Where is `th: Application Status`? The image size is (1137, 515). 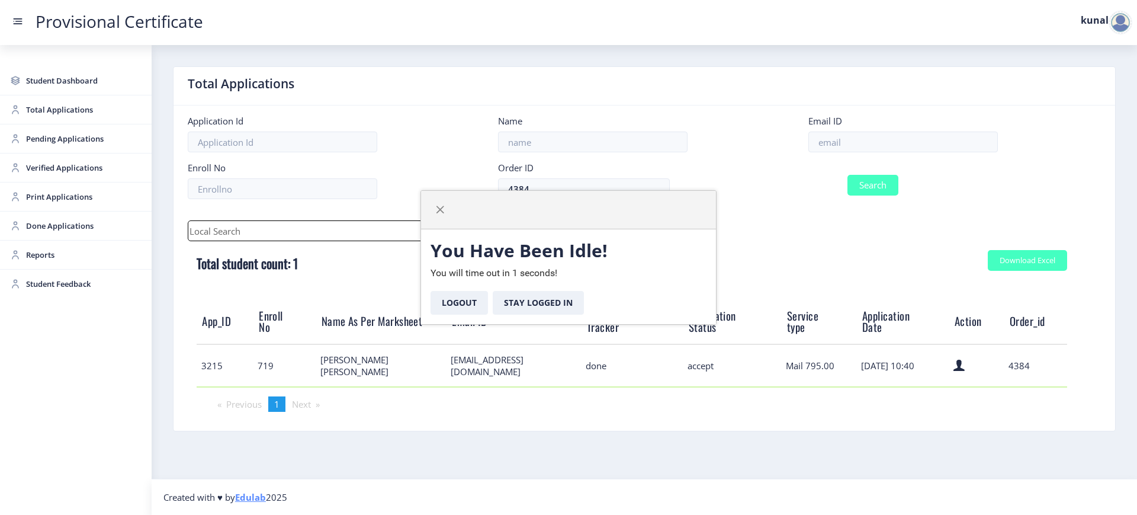
th: Application Status is located at coordinates (732, 322).